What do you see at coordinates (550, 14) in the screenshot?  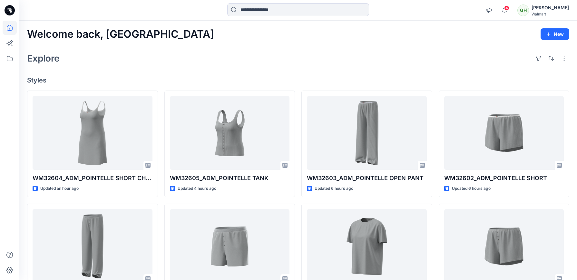 I see `div: Walmart` at bounding box center [550, 14].